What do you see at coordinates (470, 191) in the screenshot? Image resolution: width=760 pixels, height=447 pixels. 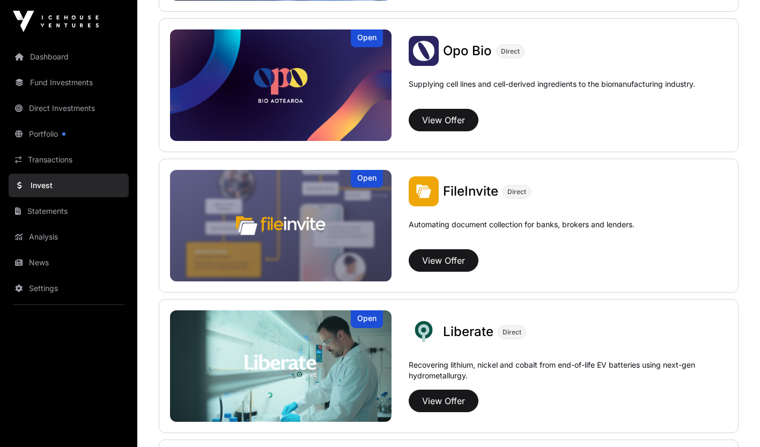 I see `a: FileInvite` at bounding box center [470, 191].